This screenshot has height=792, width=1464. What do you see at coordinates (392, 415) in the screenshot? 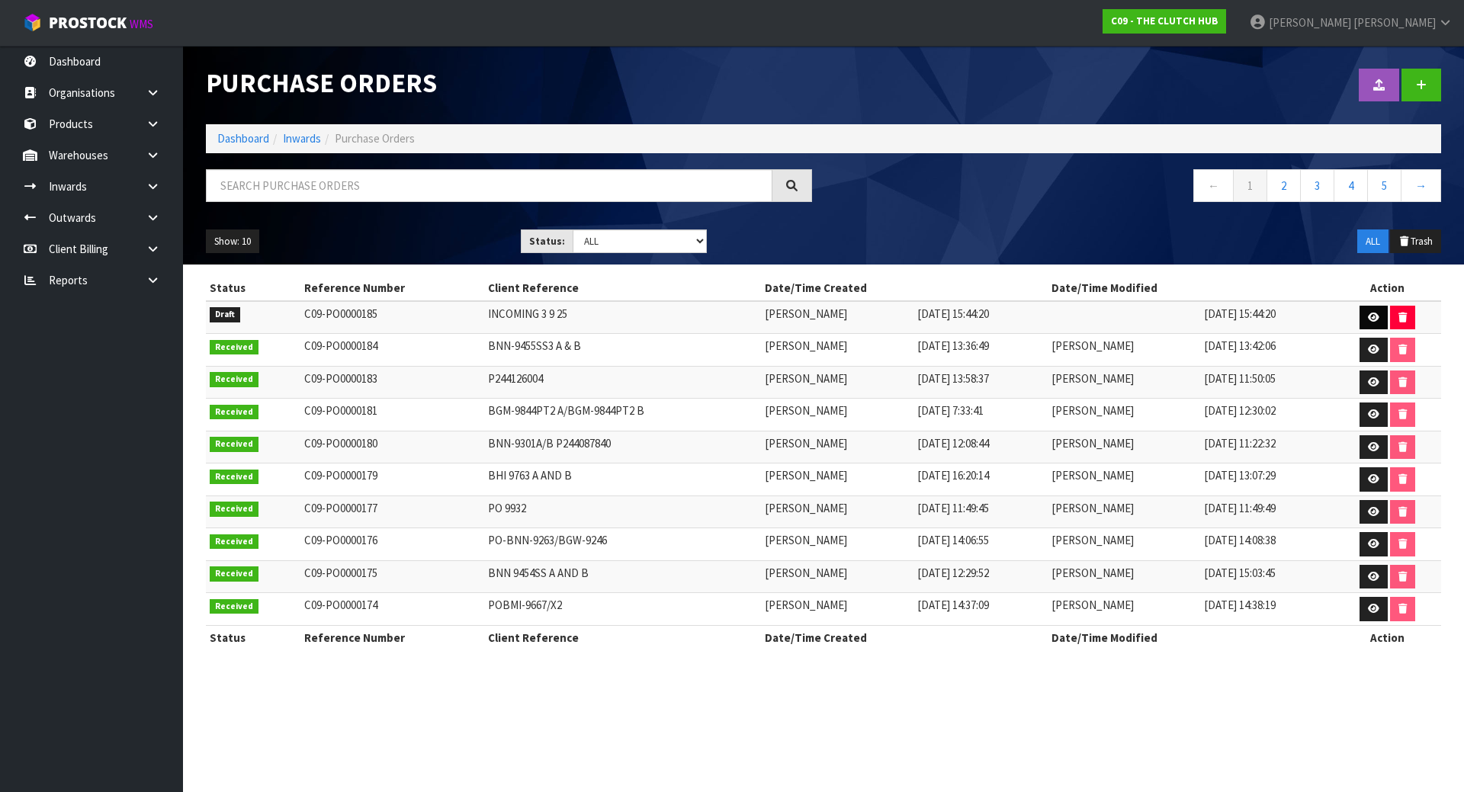
I see `td: C09-PO0000181` at bounding box center [392, 415].